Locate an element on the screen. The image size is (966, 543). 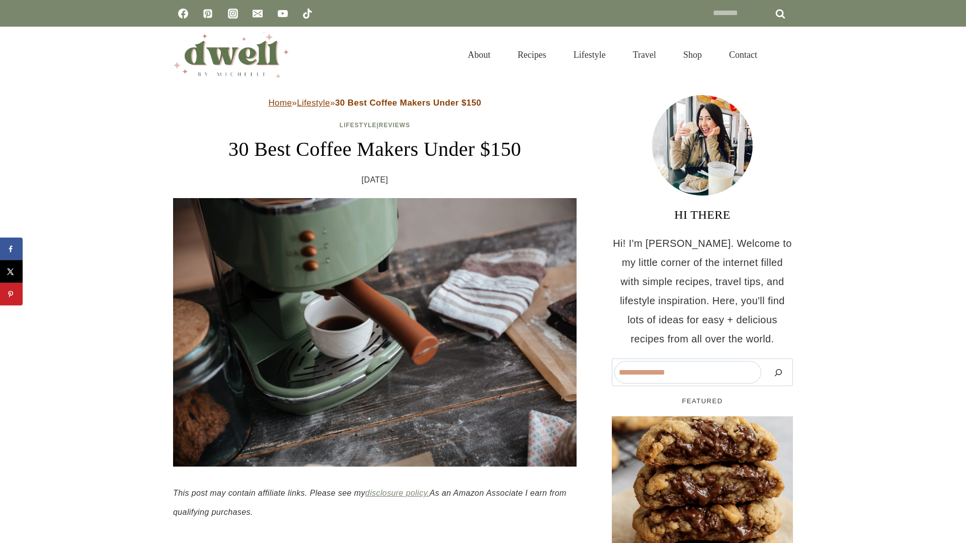
a: DWELL by michelle is located at coordinates (231, 55).